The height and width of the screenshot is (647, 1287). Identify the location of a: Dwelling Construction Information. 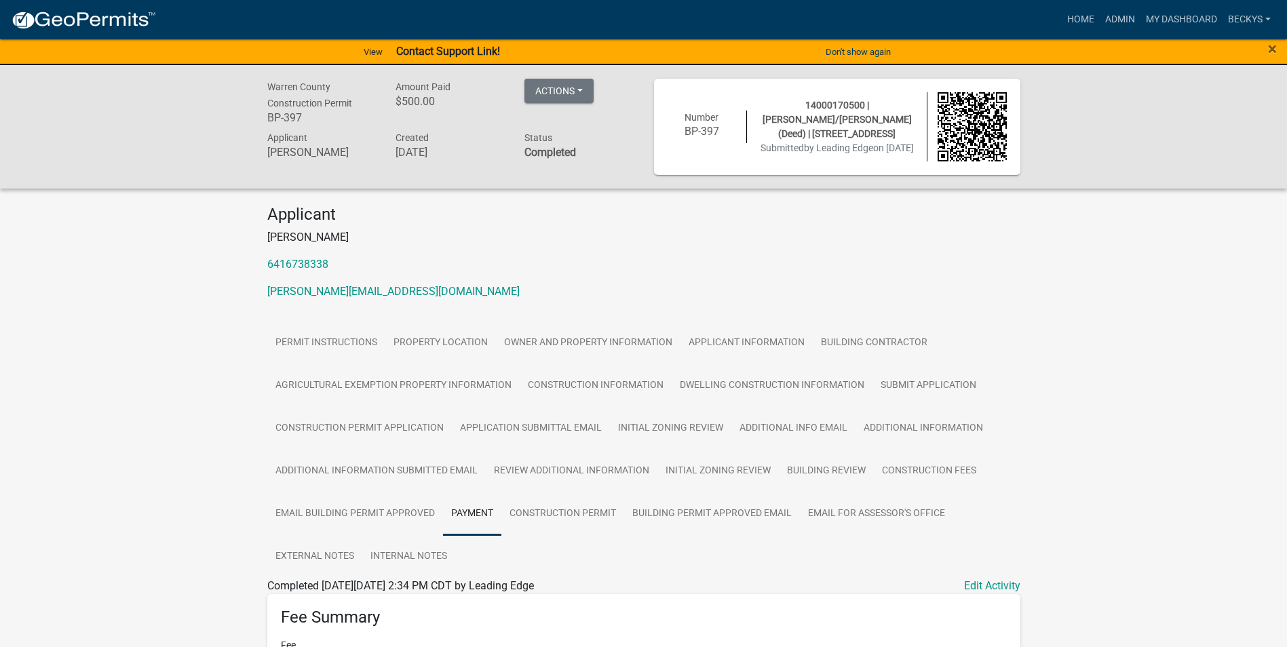
(772, 386).